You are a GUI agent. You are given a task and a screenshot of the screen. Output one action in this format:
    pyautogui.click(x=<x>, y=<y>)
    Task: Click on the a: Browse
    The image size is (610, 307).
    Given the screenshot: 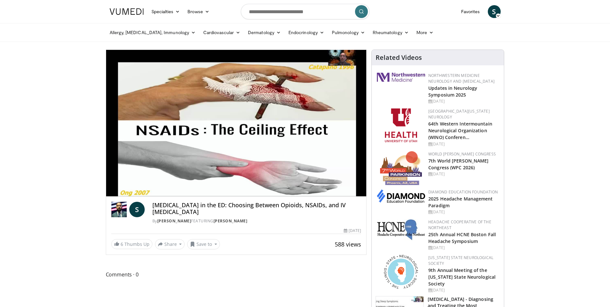 What is the action you would take?
    pyautogui.click(x=198, y=12)
    